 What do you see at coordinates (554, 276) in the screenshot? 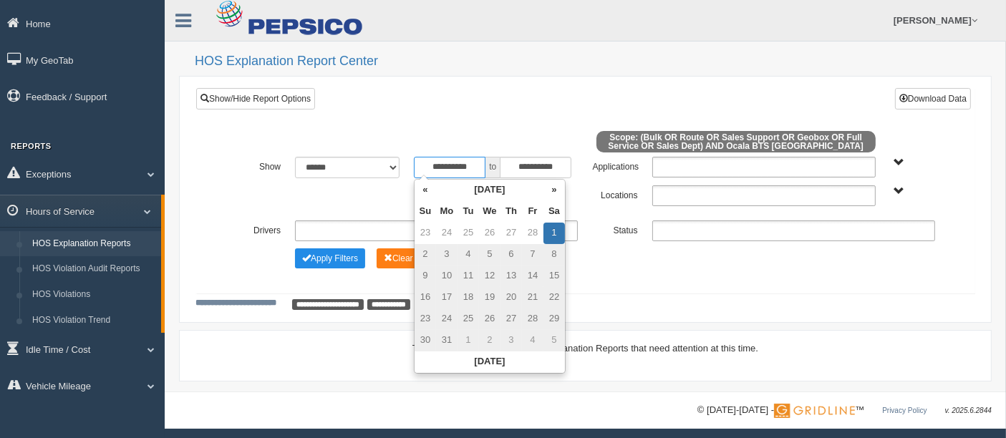
I see `td: 15` at bounding box center [554, 276].